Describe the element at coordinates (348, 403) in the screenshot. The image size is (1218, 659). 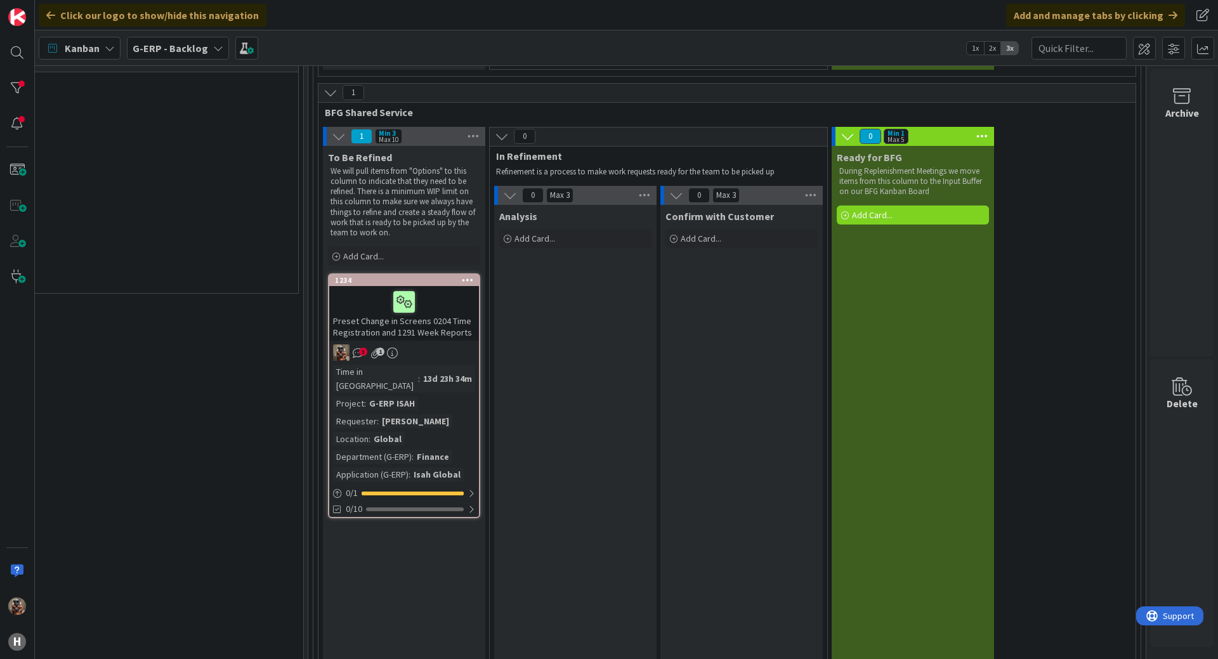
I see `div: Project` at that location.